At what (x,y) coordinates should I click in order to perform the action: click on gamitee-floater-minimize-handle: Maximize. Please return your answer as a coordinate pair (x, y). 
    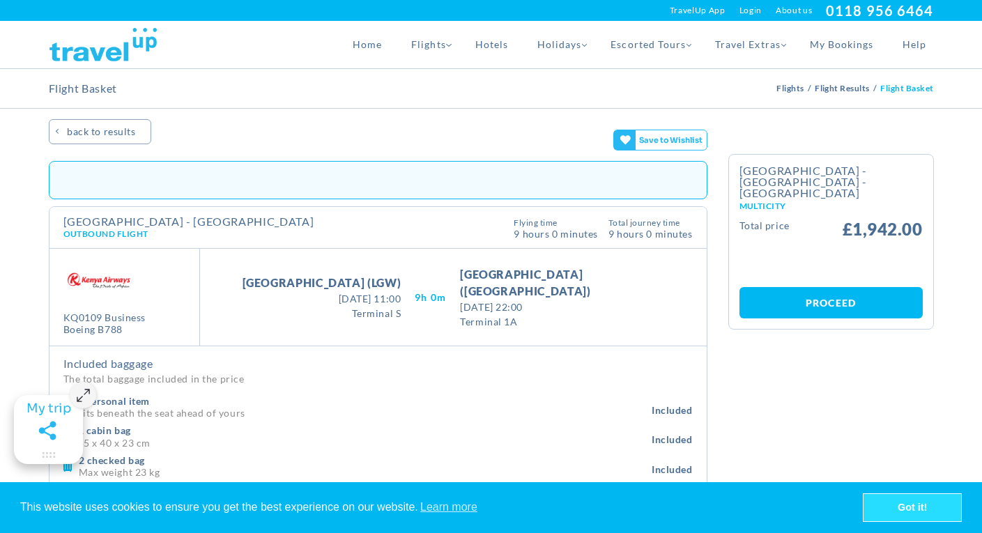
    Looking at the image, I should click on (48, 429).